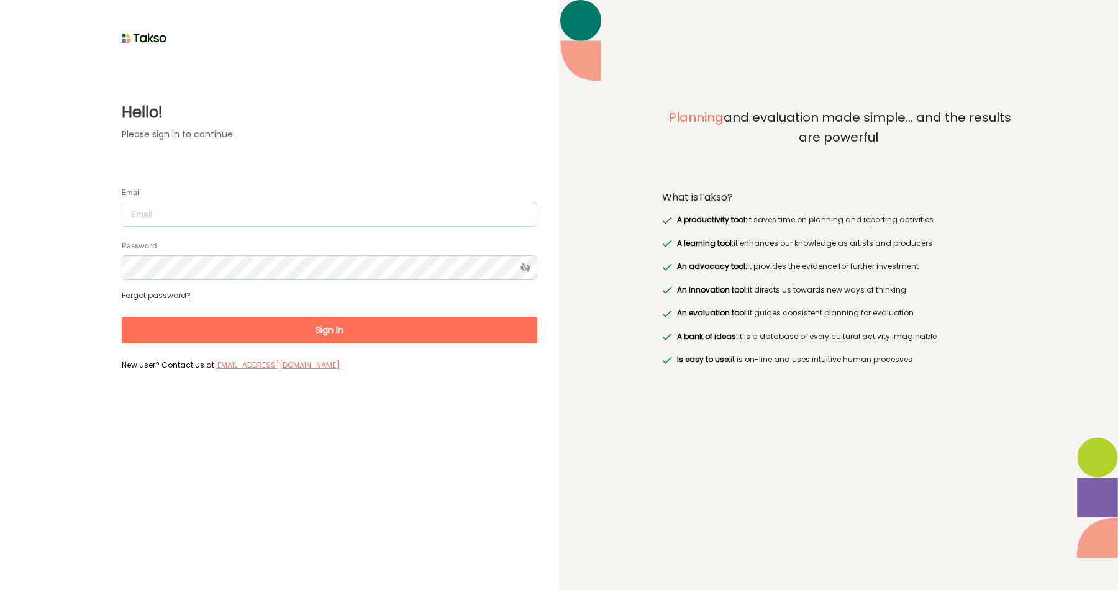  What do you see at coordinates (712, 219) in the screenshot?
I see `span: A productivity tool:` at bounding box center [712, 219].